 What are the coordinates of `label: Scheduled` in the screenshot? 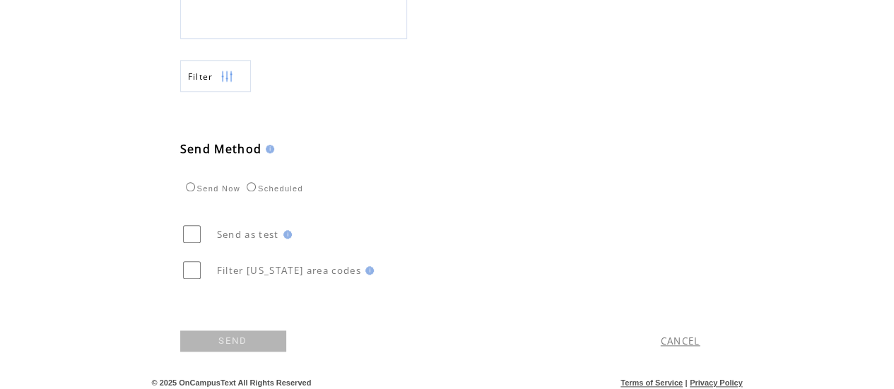 It's located at (273, 189).